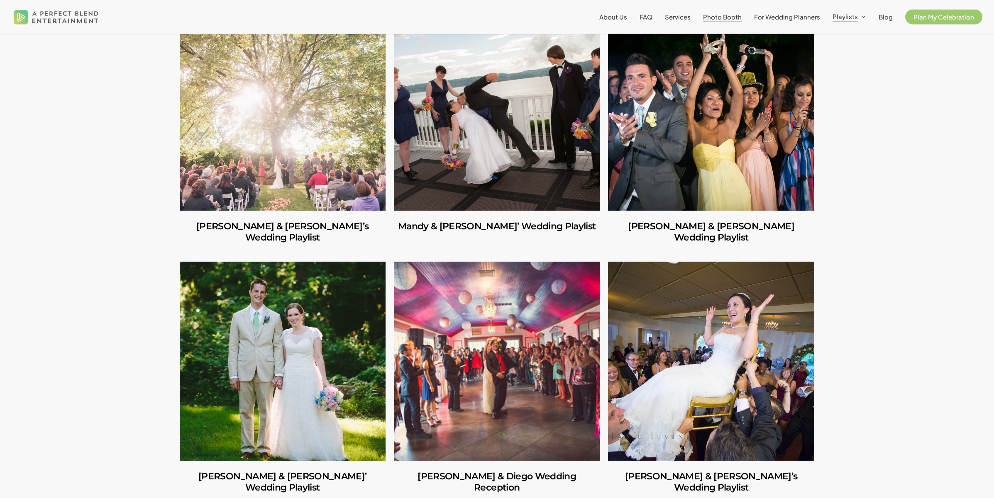 The image size is (994, 498). I want to click on span: Plan My Celebration, so click(944, 17).